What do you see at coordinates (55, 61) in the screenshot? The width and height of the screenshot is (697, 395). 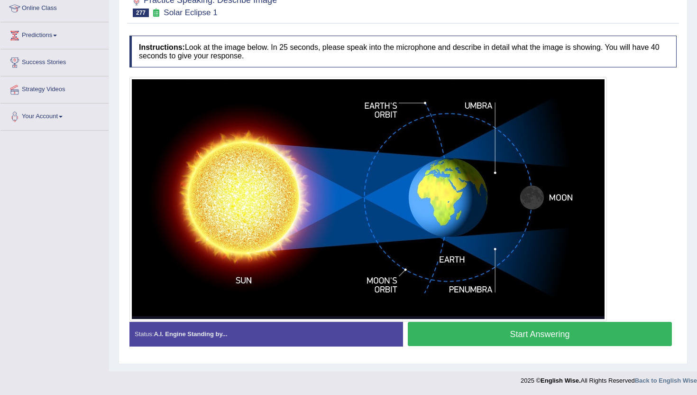 I see `a: Success Stories` at bounding box center [55, 61].